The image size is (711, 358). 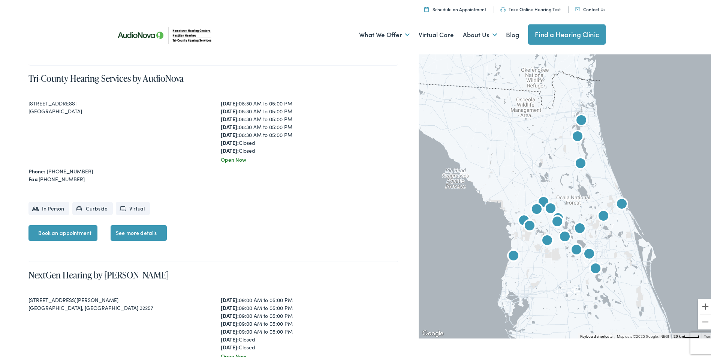 I want to click on img: Google, so click(x=433, y=332).